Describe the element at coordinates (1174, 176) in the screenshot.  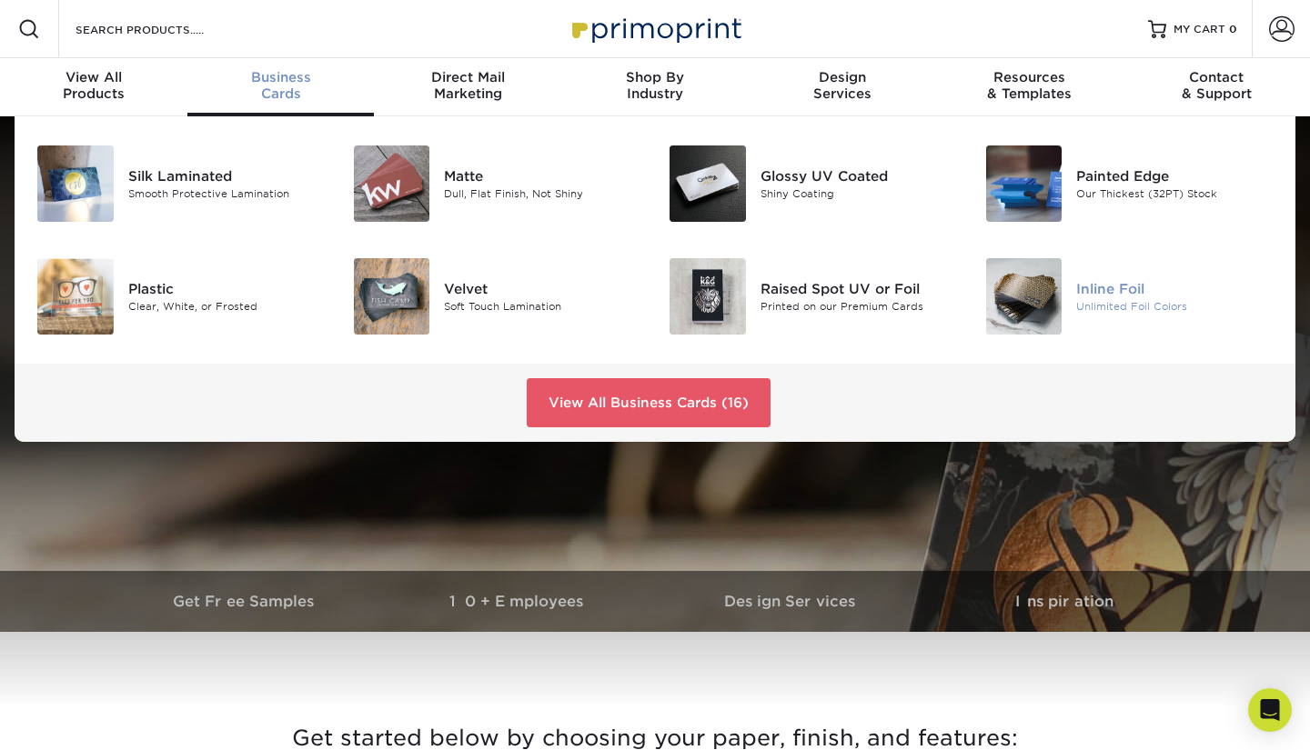
I see `div: Painted Edge` at that location.